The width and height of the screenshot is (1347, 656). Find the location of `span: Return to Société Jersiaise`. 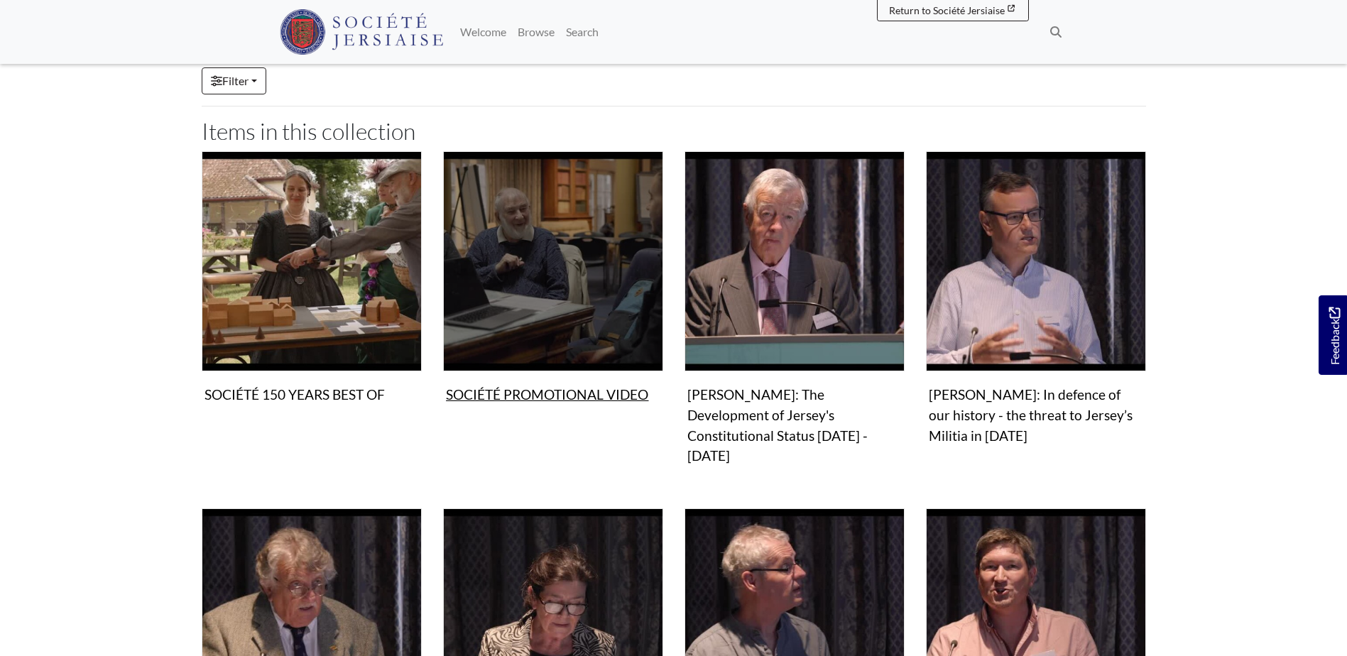

span: Return to Société Jersiaise is located at coordinates (946, 10).